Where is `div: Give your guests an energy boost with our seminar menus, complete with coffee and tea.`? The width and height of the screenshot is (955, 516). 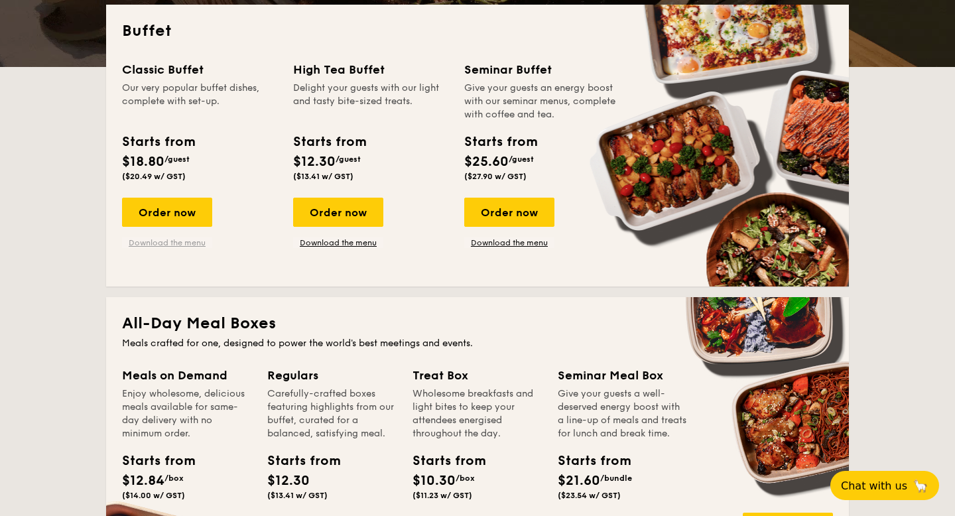 div: Give your guests an energy boost with our seminar menus, complete with coffee and tea. is located at coordinates (542, 102).